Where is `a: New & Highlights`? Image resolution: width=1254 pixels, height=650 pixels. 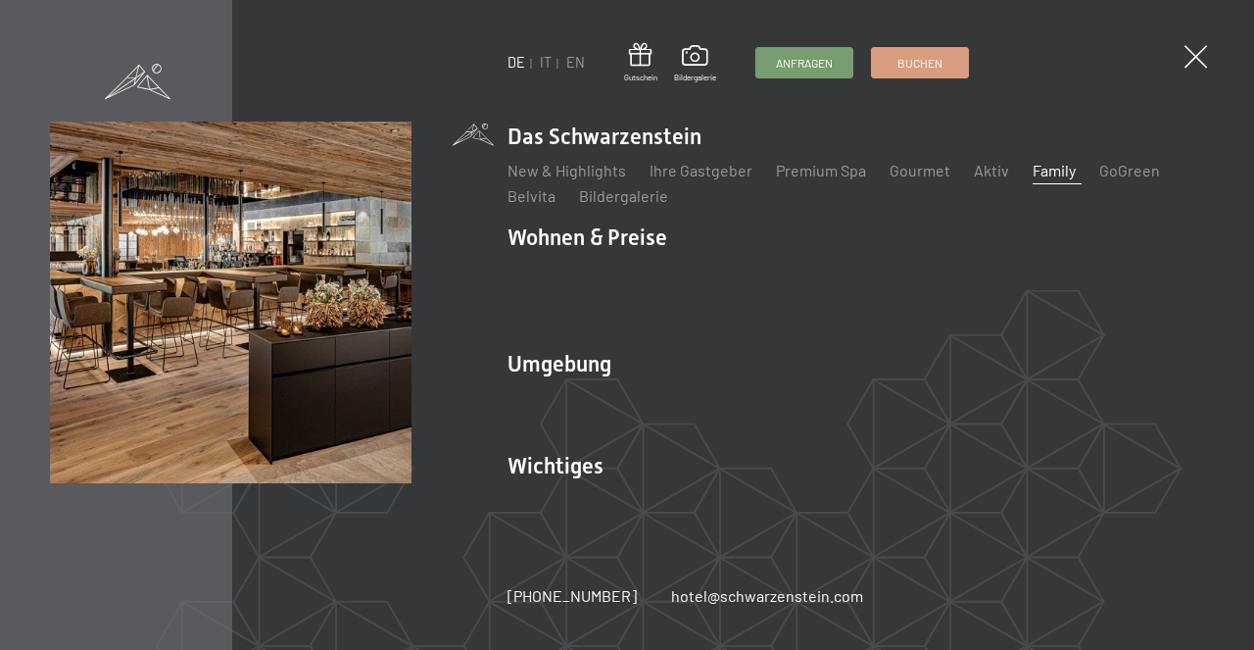
a: New & Highlights is located at coordinates (566, 169).